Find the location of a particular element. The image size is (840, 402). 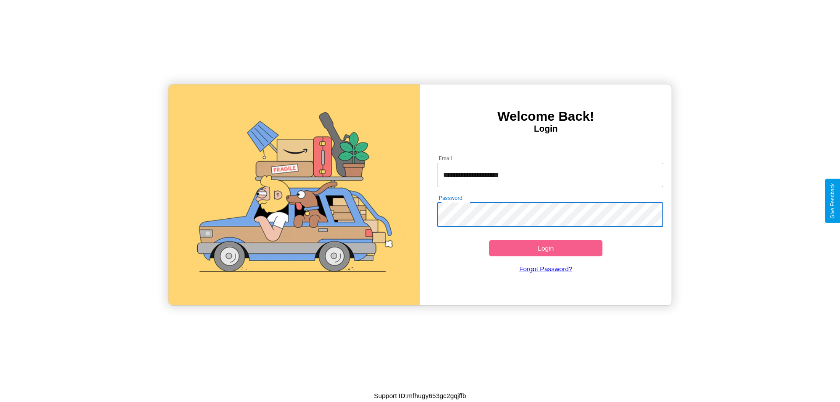

a: Forgot Password? is located at coordinates (546, 269).